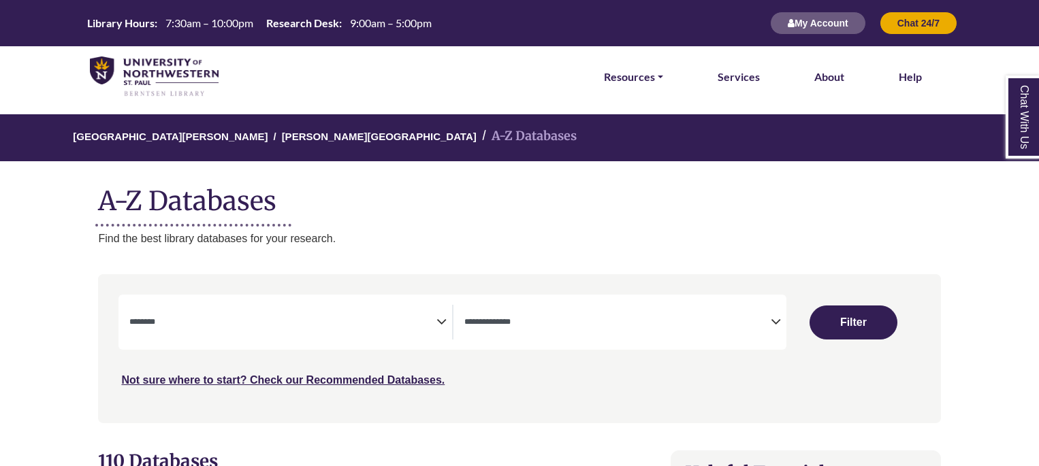 This screenshot has width=1039, height=466. Describe the element at coordinates (120, 22) in the screenshot. I see `th: Library Hours:` at that location.